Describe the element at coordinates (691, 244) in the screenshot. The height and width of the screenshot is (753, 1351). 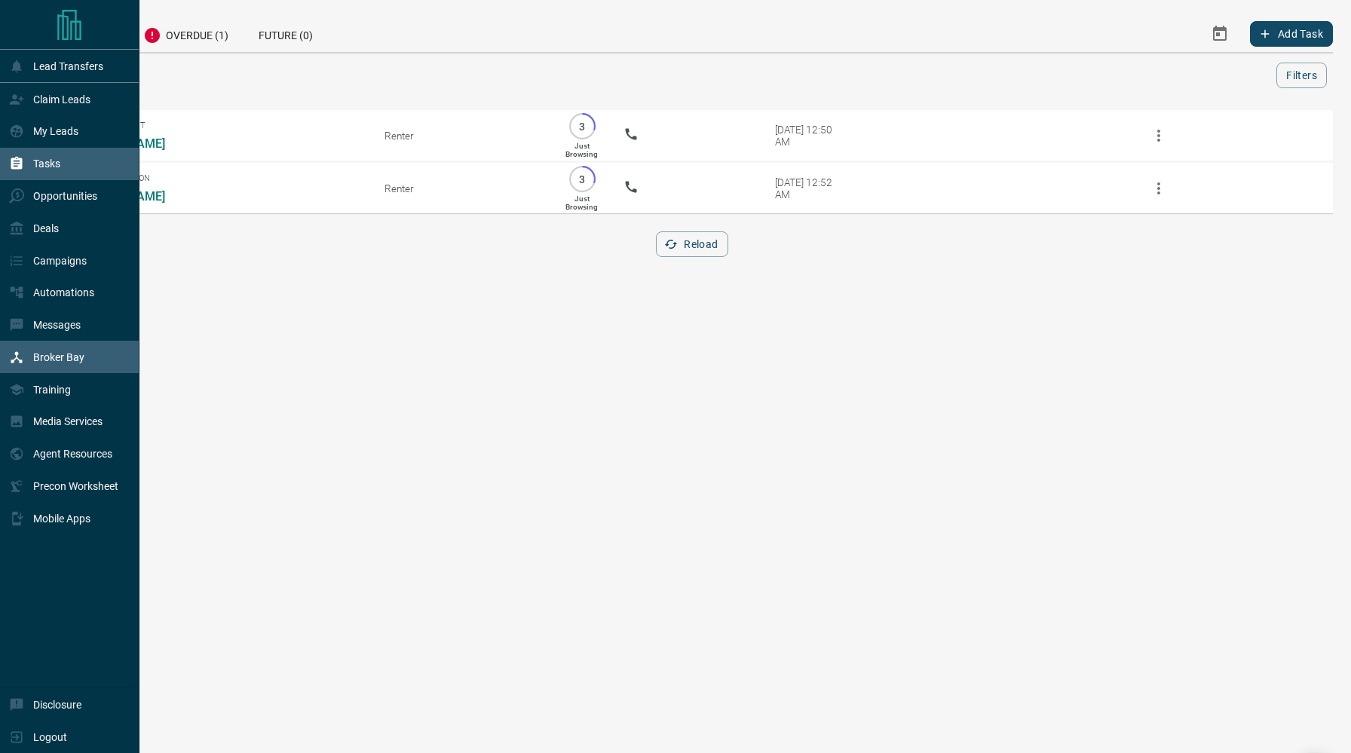
I see `button: Reload` at that location.